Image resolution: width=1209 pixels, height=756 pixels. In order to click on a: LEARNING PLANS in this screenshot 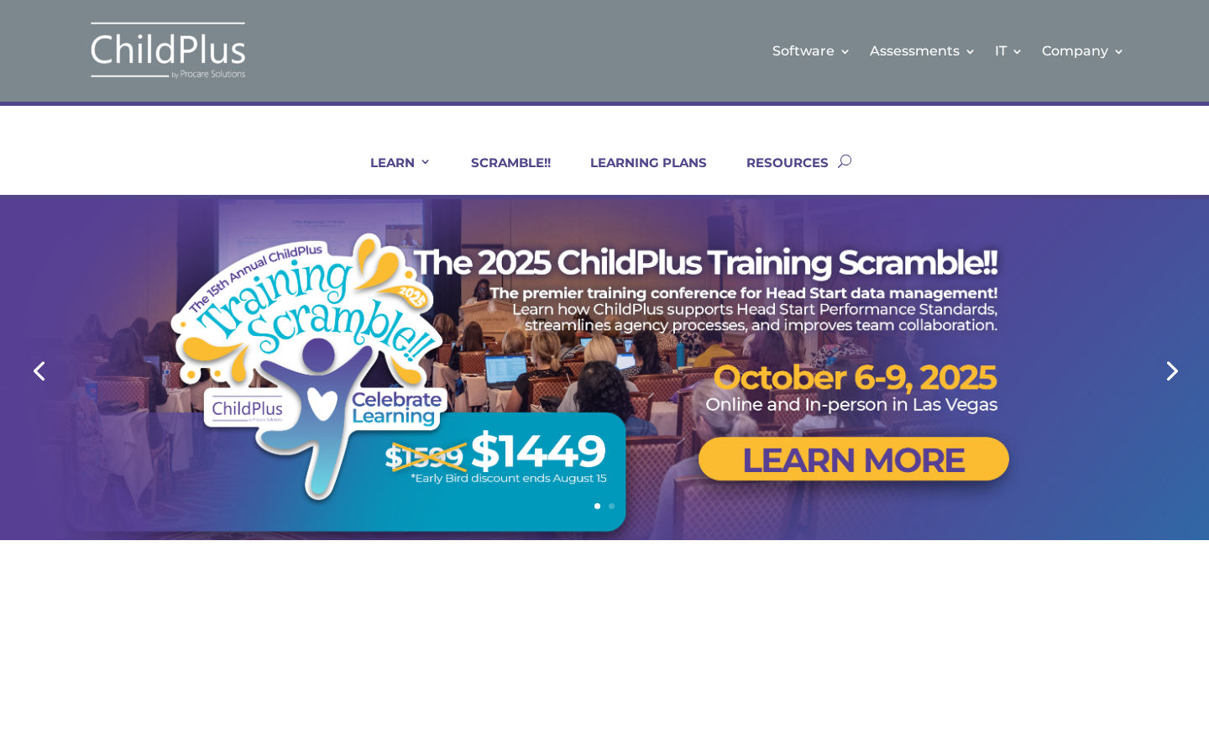, I will do `click(638, 175)`.